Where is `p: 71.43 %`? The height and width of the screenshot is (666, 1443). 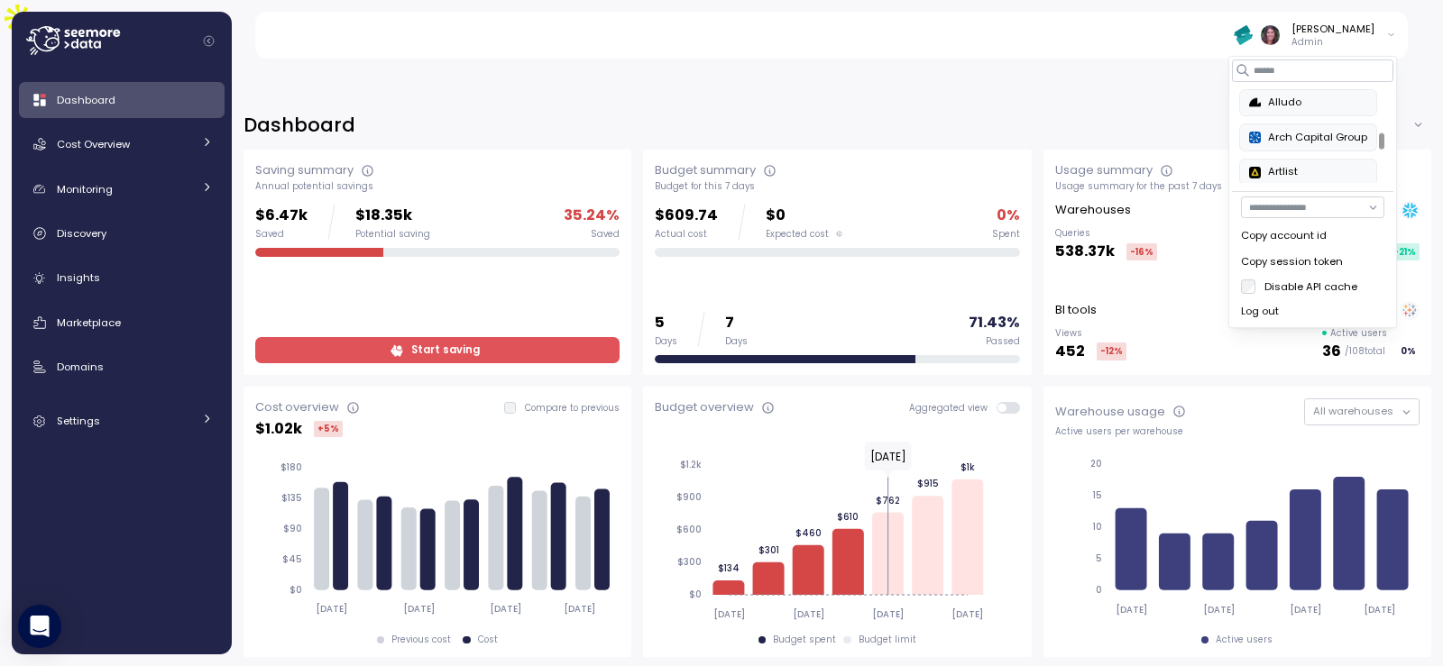 p: 71.43 % is located at coordinates (994, 323).